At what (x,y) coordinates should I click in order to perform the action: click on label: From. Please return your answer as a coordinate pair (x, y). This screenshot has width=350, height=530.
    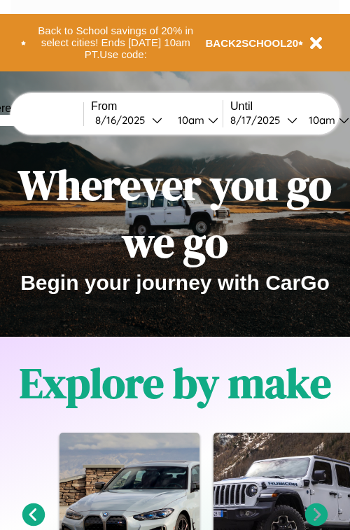
    Looking at the image, I should click on (157, 106).